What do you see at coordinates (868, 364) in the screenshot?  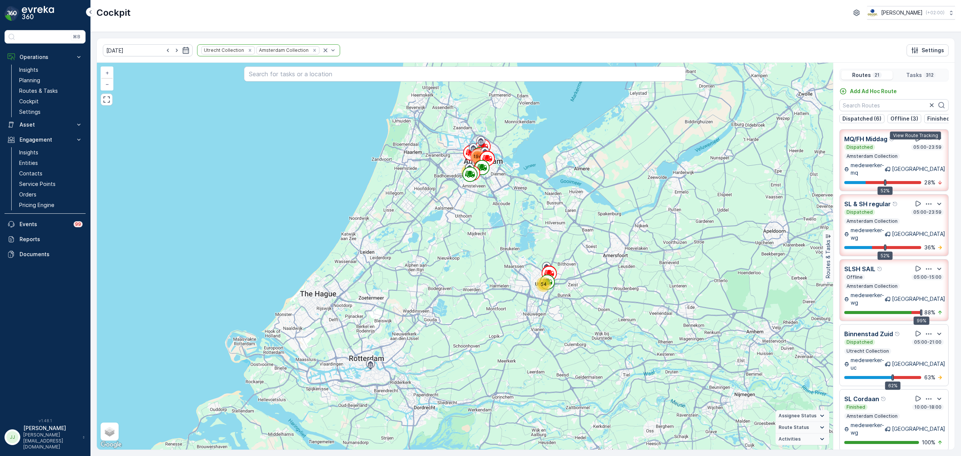 I see `p: medewerker-uc` at bounding box center [868, 364].